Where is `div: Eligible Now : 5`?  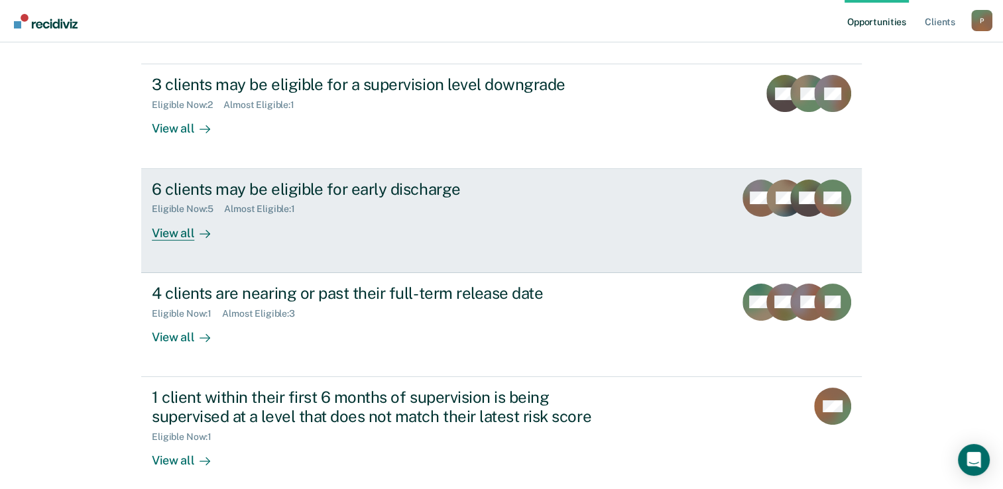
div: Eligible Now : 5 is located at coordinates (188, 209).